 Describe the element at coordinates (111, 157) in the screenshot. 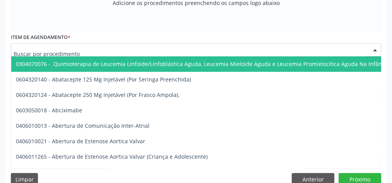

I see `span: 0406011265 - Abertura de Estenose Aortica Valvar (Criança e Adolescente)` at that location.